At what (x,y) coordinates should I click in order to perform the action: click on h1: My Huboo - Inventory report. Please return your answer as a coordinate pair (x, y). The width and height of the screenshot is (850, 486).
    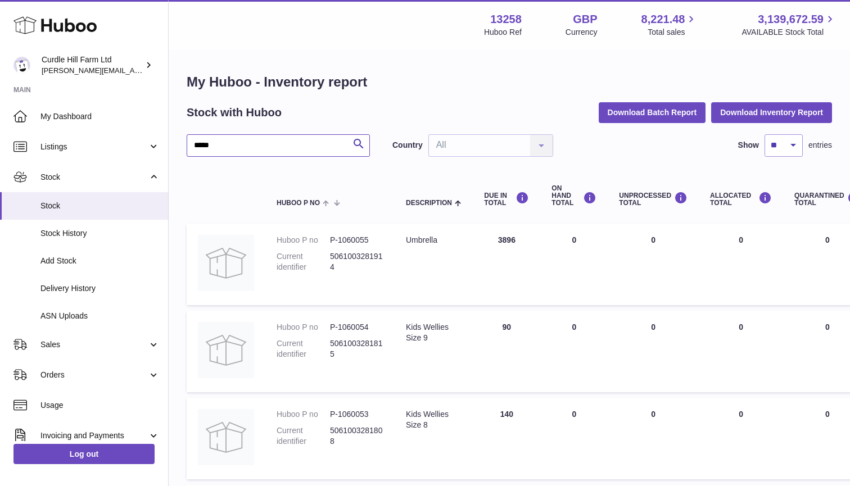
    Looking at the image, I should click on (509, 82).